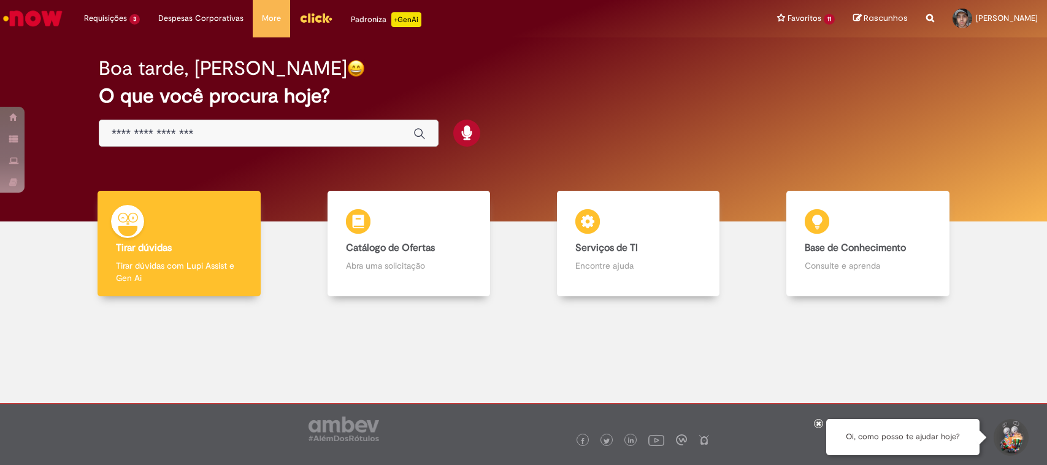  Describe the element at coordinates (271, 18) in the screenshot. I see `span: More` at that location.